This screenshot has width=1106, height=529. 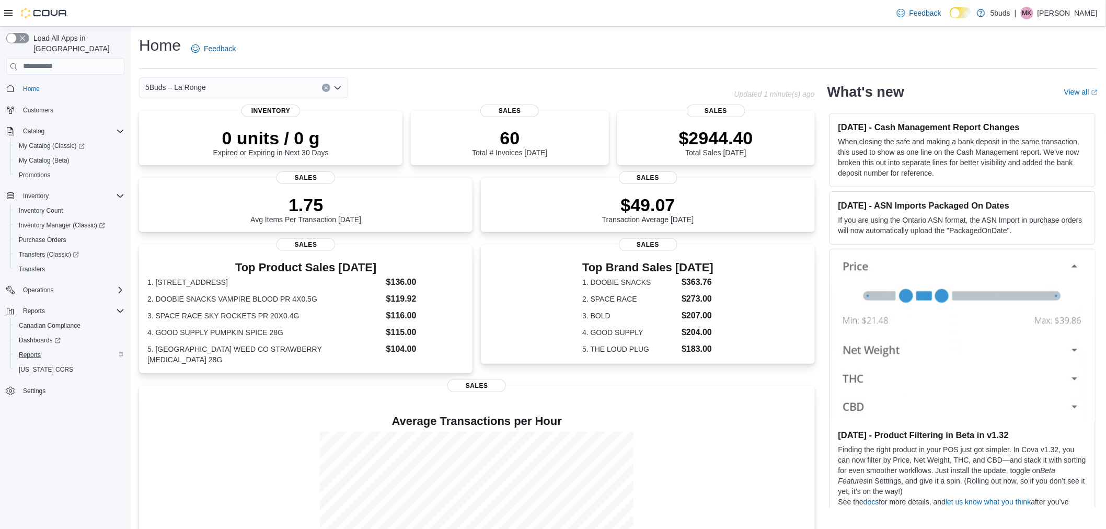 What do you see at coordinates (70, 326) in the screenshot?
I see `button: Canadian Compliance` at bounding box center [70, 326].